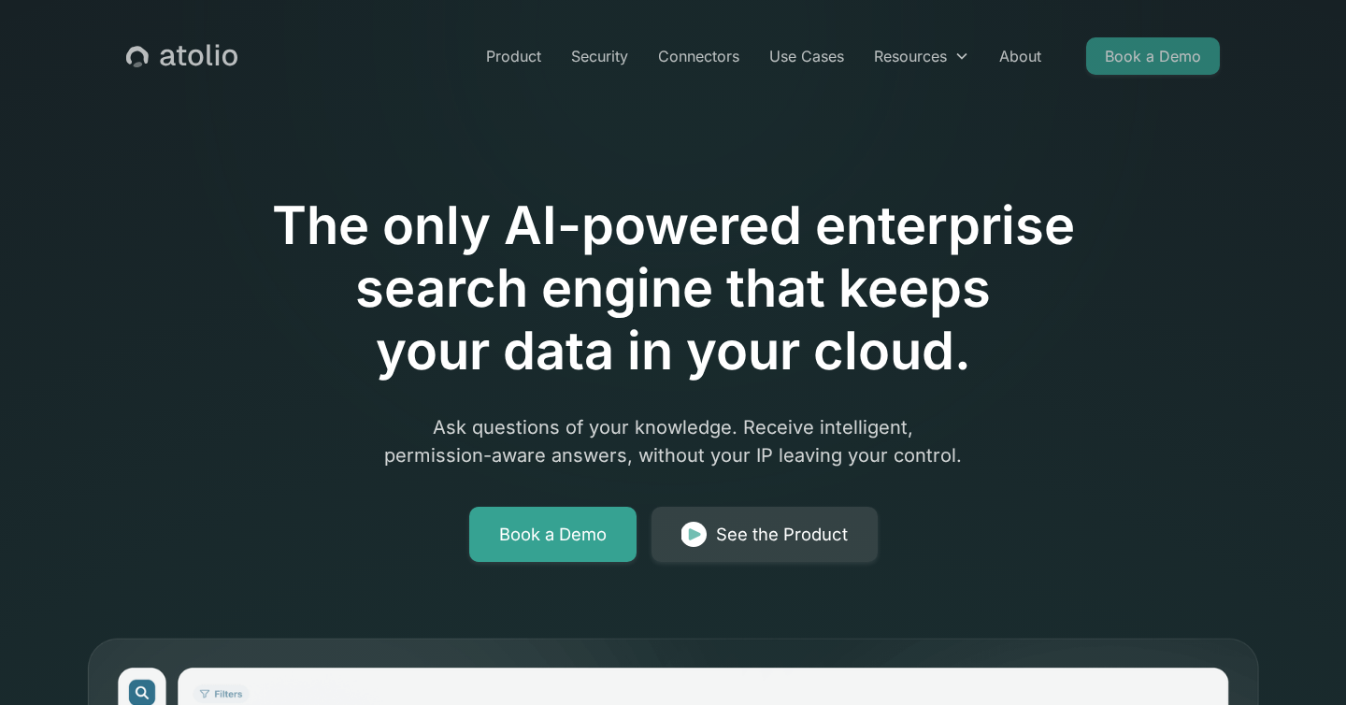 Image resolution: width=1346 pixels, height=705 pixels. What do you see at coordinates (1020, 56) in the screenshot?
I see `a: About` at bounding box center [1020, 56].